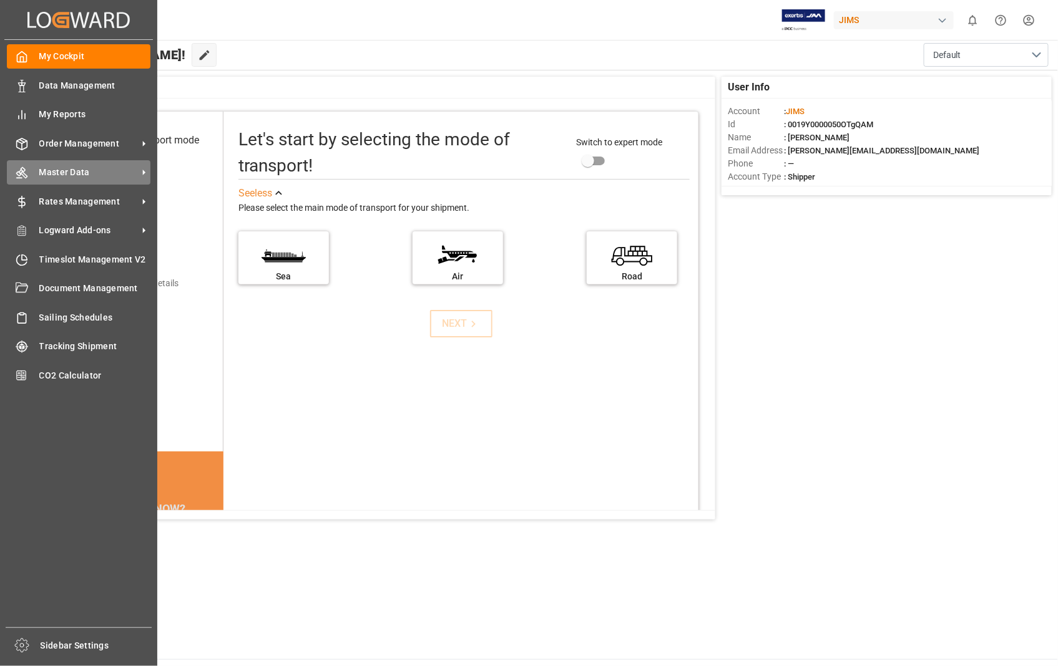 This screenshot has height=666, width=1058. I want to click on span: Id, so click(756, 124).